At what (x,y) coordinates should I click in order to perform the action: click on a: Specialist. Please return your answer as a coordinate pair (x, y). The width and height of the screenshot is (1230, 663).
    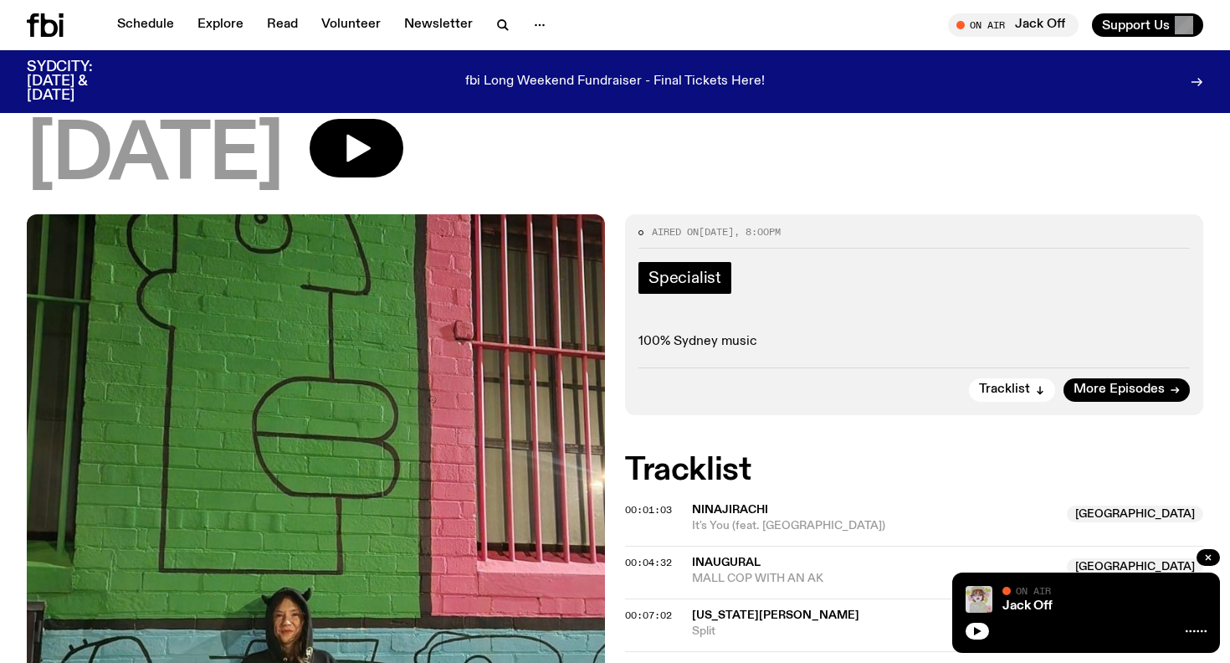
    Looking at the image, I should click on (685, 278).